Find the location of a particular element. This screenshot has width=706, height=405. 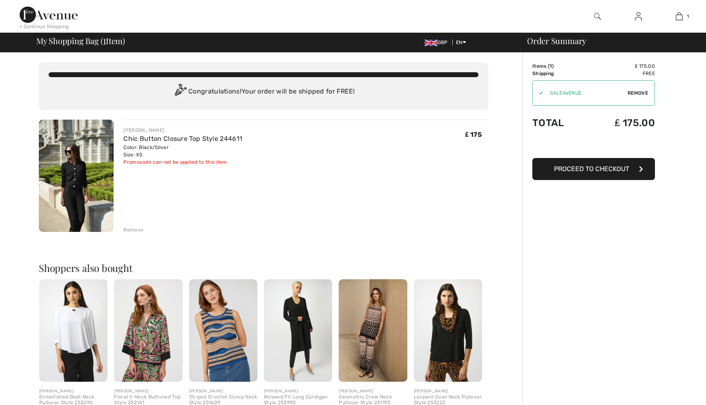

span: EN is located at coordinates (461, 43).